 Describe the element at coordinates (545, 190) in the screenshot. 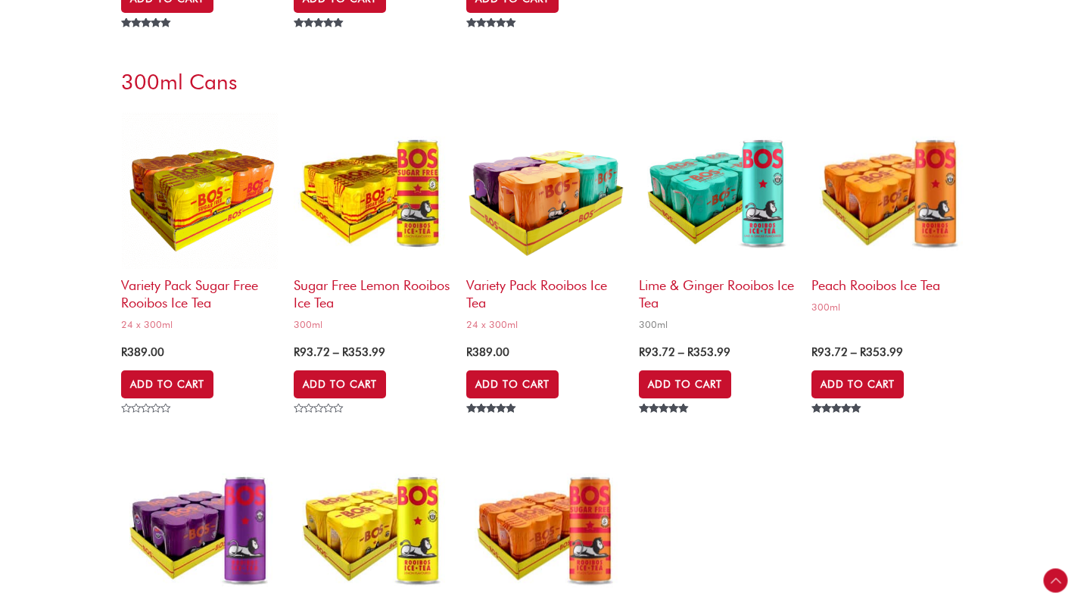

I see `img: Variety Pack Rooibos Ice Tea` at that location.